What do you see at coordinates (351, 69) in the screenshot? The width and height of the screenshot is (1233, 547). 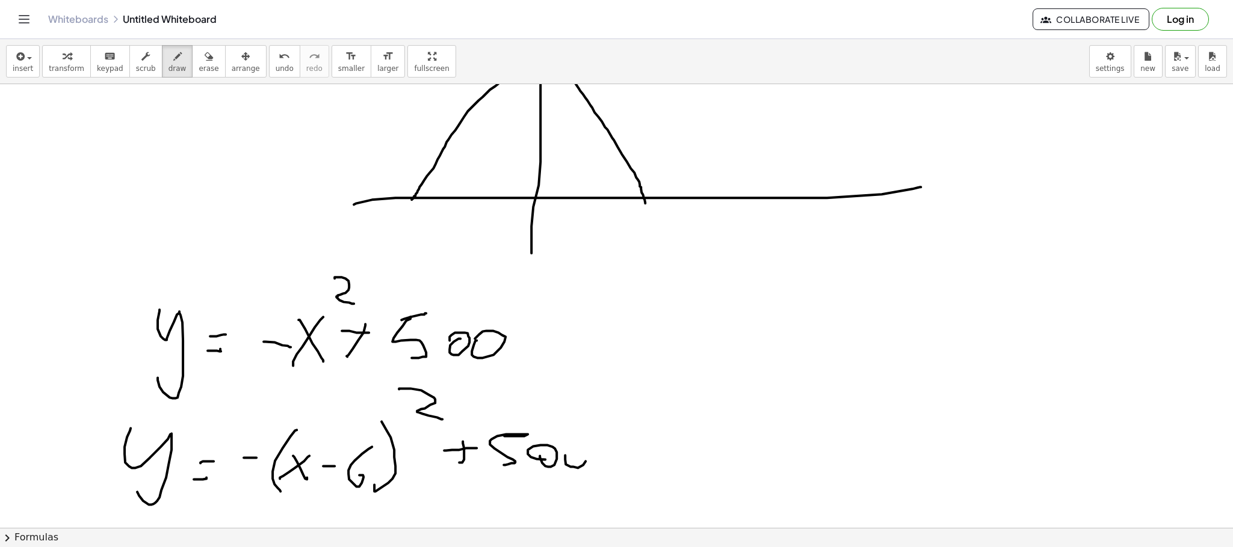 I see `span: smaller` at bounding box center [351, 69].